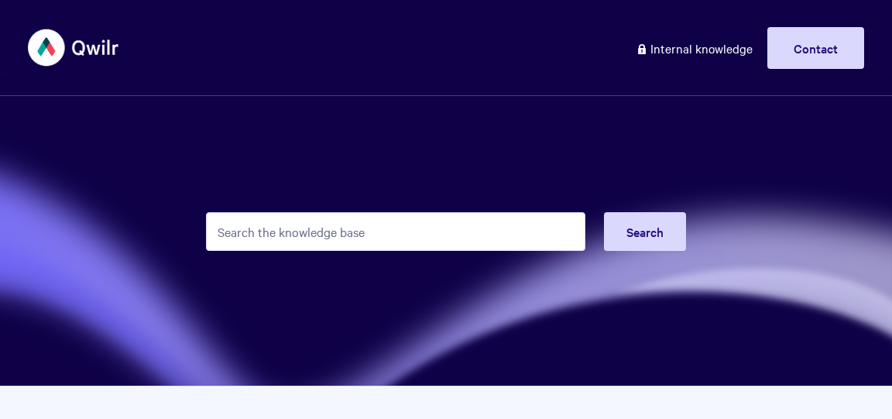 The image size is (892, 419). I want to click on input: Search the knowledge base, so click(396, 232).